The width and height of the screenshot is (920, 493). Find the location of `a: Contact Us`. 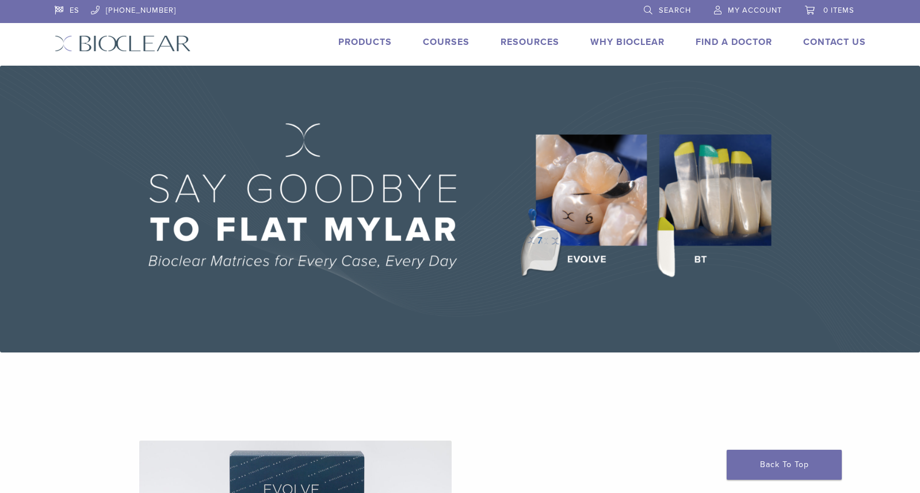

a: Contact Us is located at coordinates (834, 42).